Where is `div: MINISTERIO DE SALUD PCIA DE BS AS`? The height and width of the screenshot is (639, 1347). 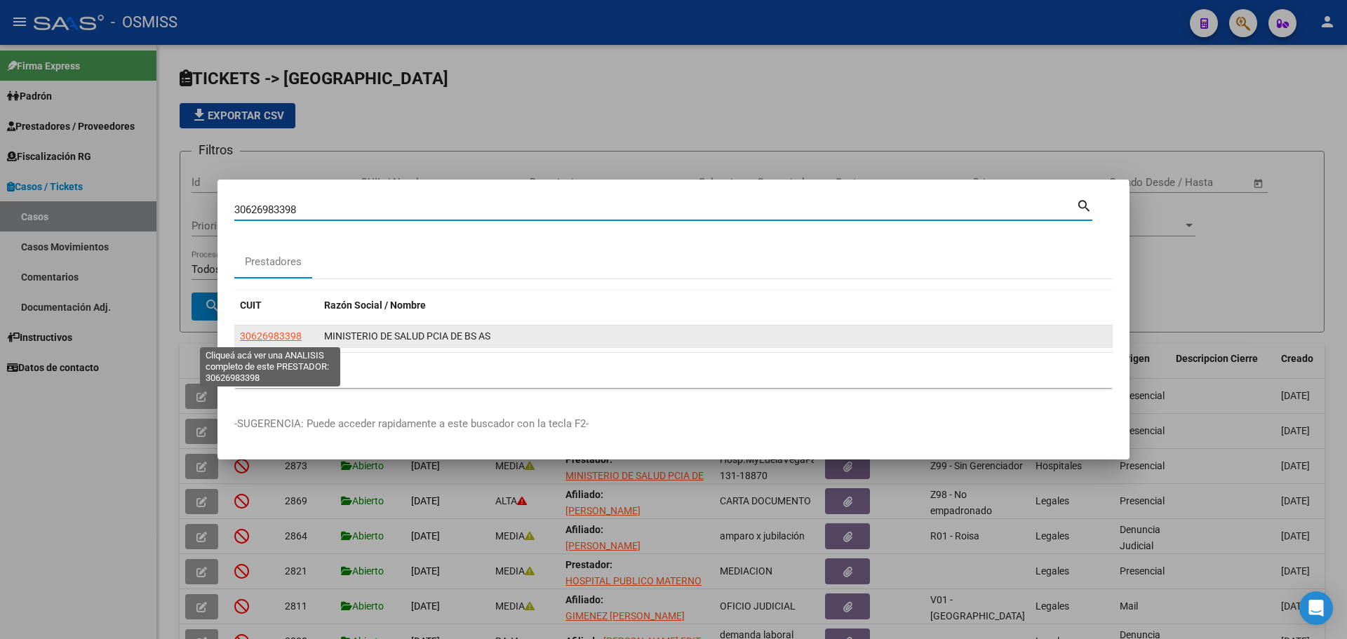
div: MINISTERIO DE SALUD PCIA DE BS AS is located at coordinates (716, 336).